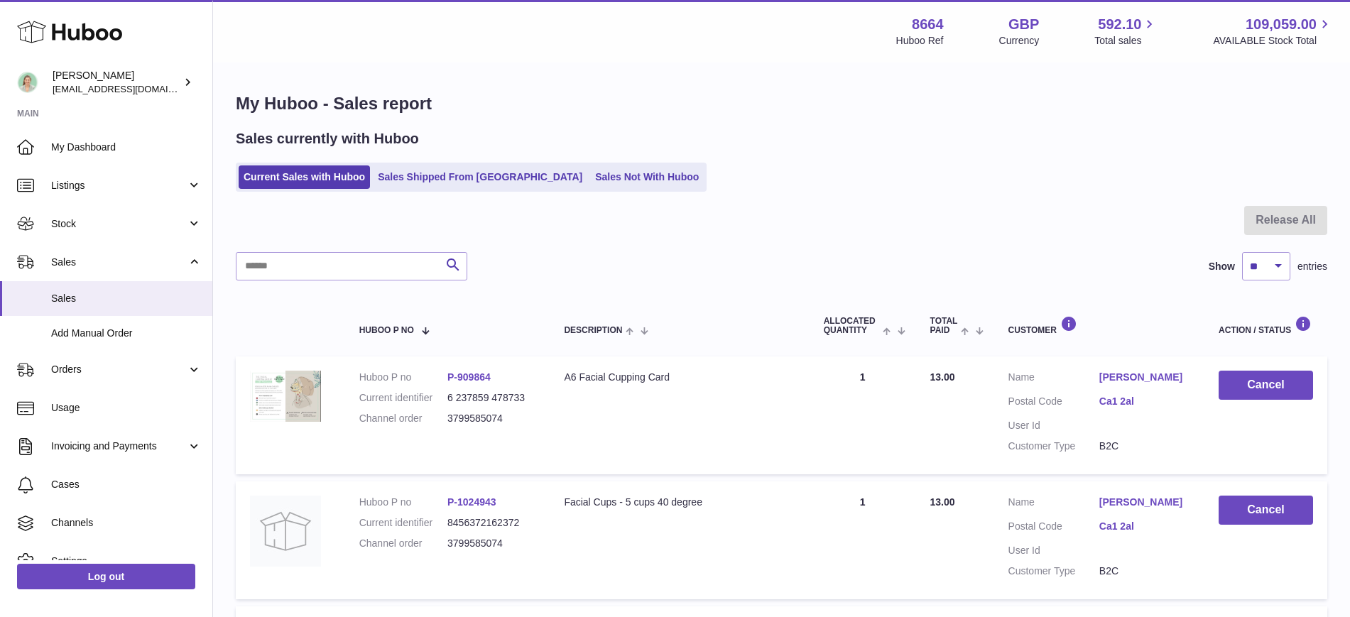 This screenshot has height=617, width=1350. What do you see at coordinates (28, 82) in the screenshot?
I see `img: internalAdmin-8664@internal.huboo.com` at bounding box center [28, 82].